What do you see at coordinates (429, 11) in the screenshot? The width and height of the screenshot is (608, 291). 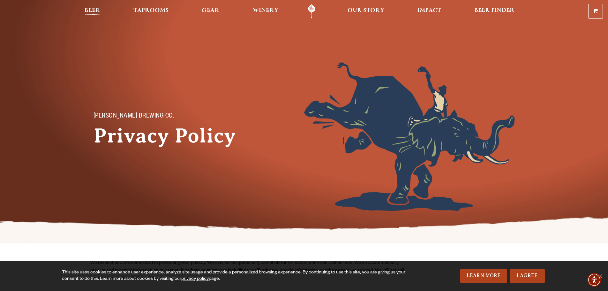 I see `span: Impact` at bounding box center [429, 11].